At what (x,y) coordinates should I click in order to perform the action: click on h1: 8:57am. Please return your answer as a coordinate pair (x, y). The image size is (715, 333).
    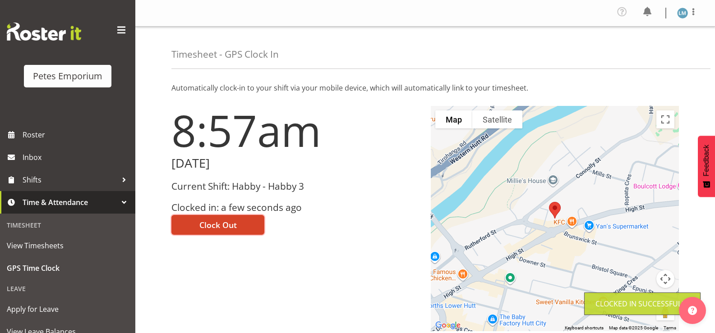
    Looking at the image, I should click on (295, 130).